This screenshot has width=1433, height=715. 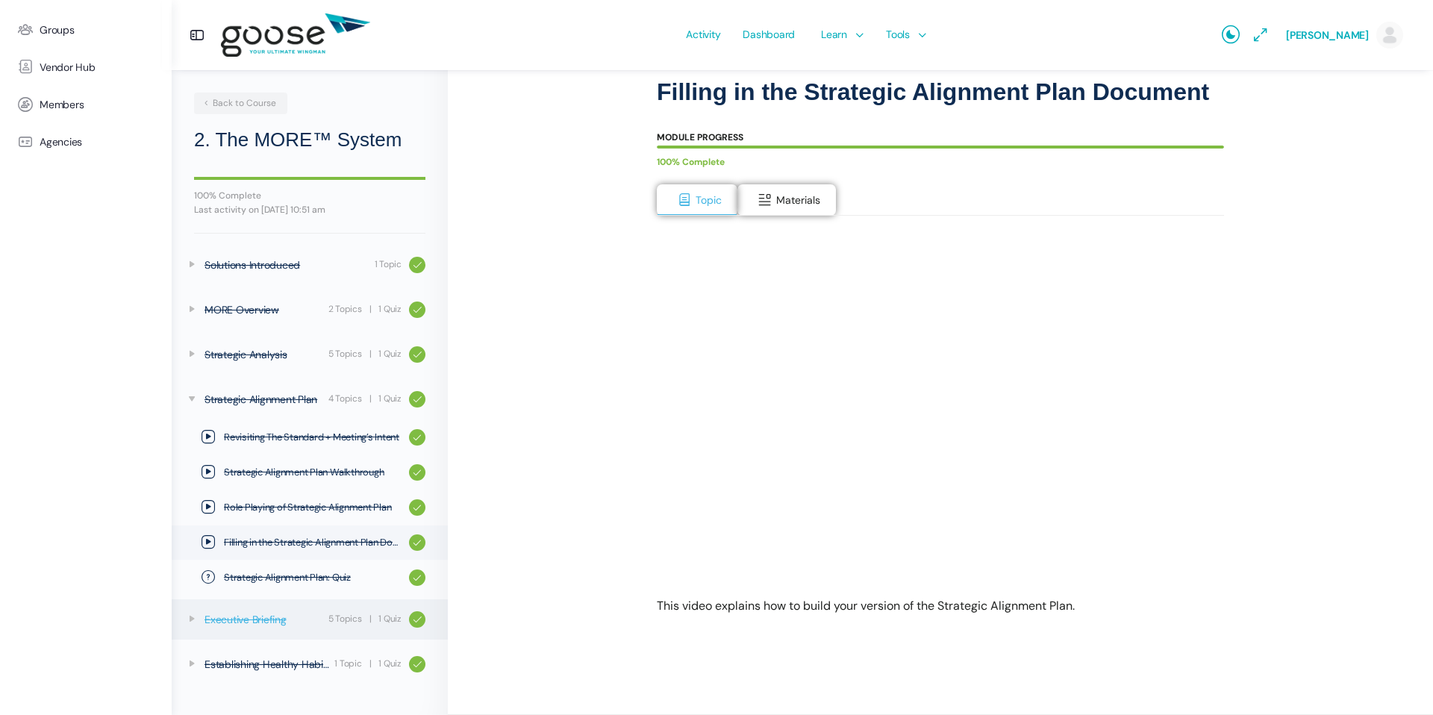 I want to click on div: Module Progress, so click(x=700, y=137).